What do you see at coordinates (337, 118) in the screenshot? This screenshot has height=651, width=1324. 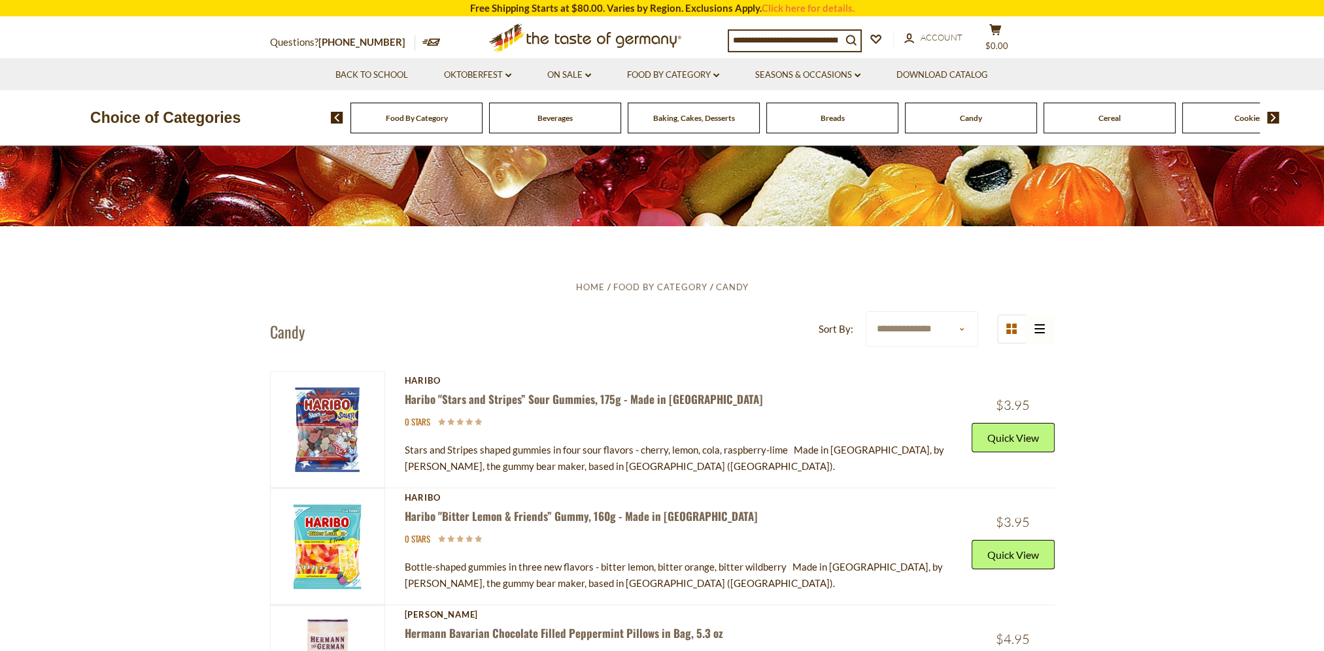 I see `img: previous arrow` at bounding box center [337, 118].